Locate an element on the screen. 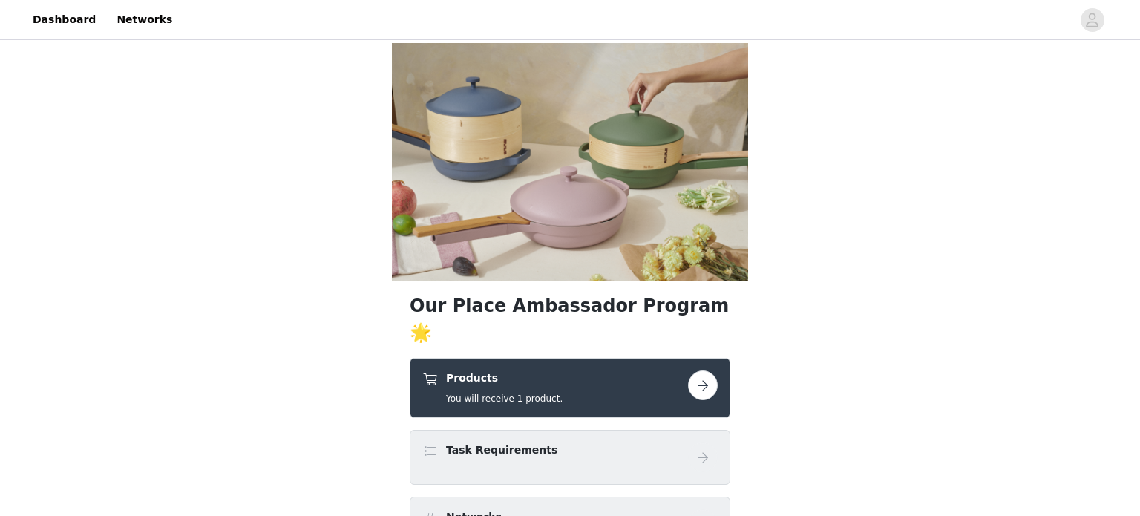  h4: Task Requirements is located at coordinates (502, 450).